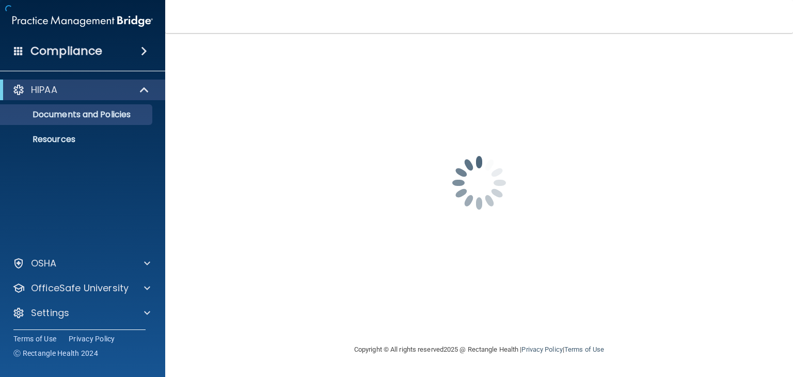  What do you see at coordinates (44, 263) in the screenshot?
I see `p: OSHA` at bounding box center [44, 263].